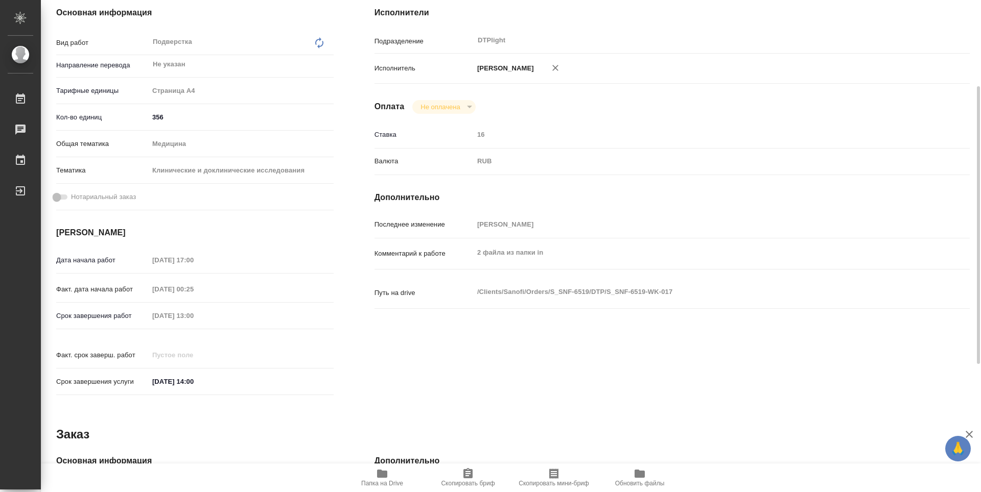  What do you see at coordinates (697, 161) in the screenshot?
I see `div: RUB` at bounding box center [697, 161].